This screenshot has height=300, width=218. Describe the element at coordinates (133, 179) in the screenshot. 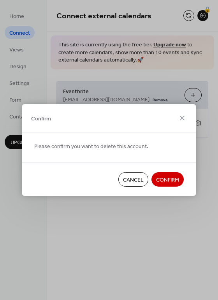

I see `button: Cancel` at that location.